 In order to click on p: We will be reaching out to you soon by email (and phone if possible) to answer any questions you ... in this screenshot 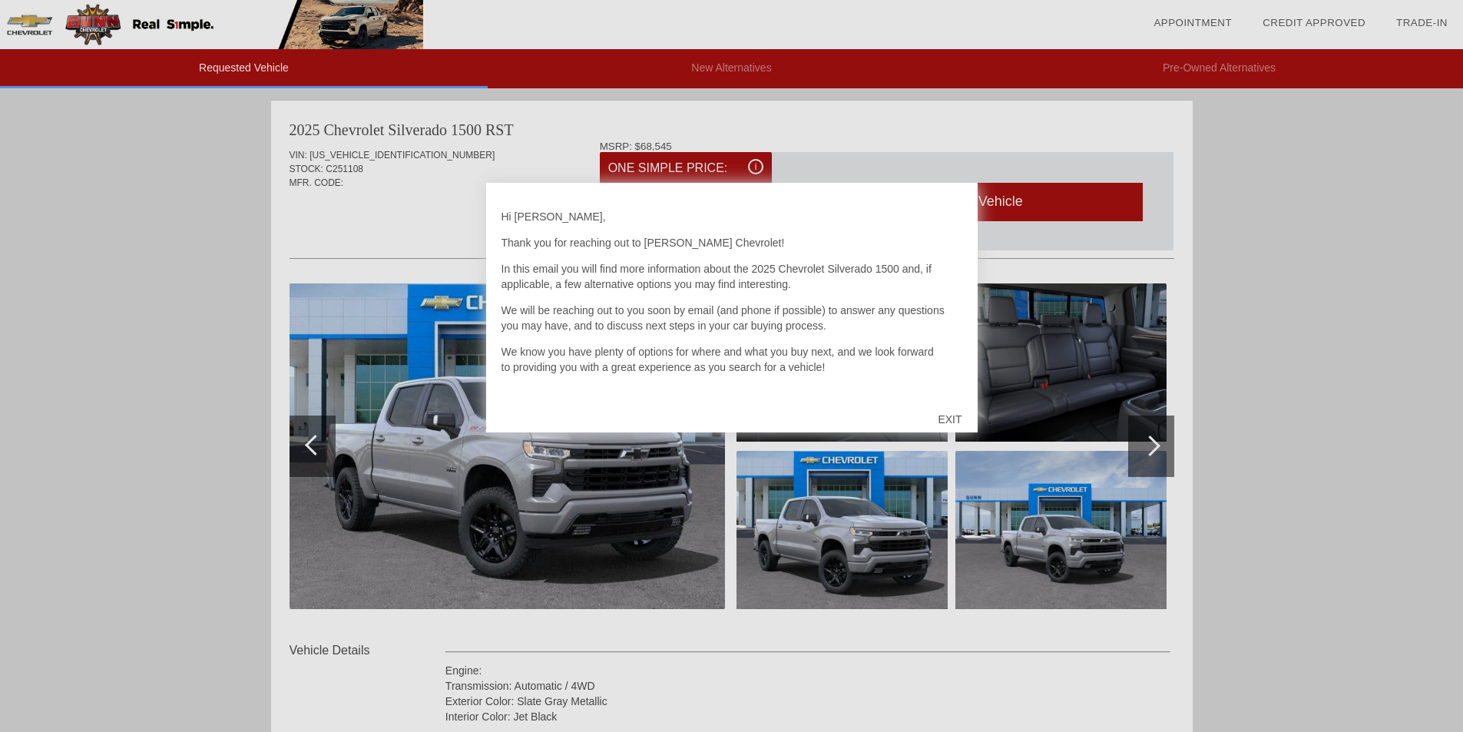, I will do `click(732, 318)`.